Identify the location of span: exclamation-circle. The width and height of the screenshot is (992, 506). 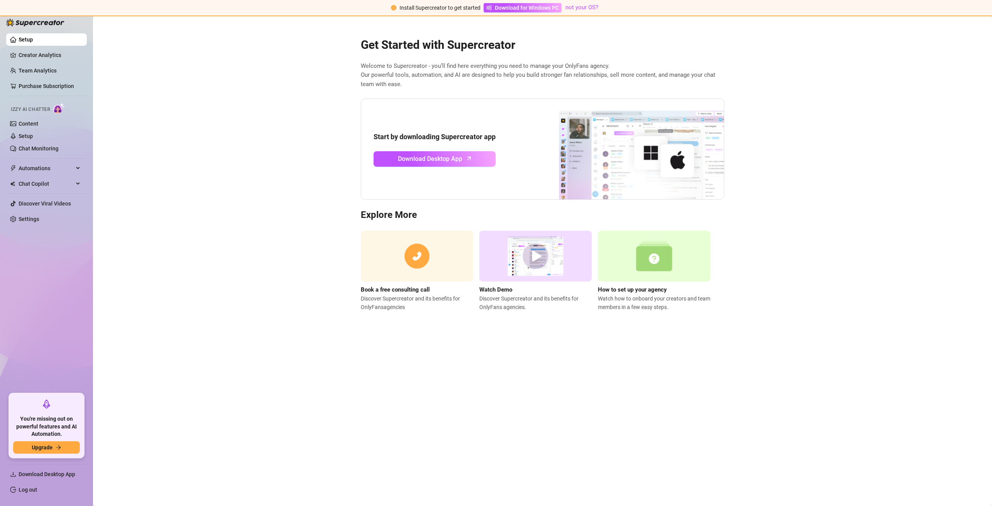
(394, 8).